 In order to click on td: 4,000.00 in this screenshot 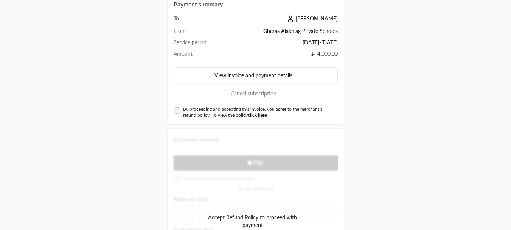, I will do `click(280, 56)`.